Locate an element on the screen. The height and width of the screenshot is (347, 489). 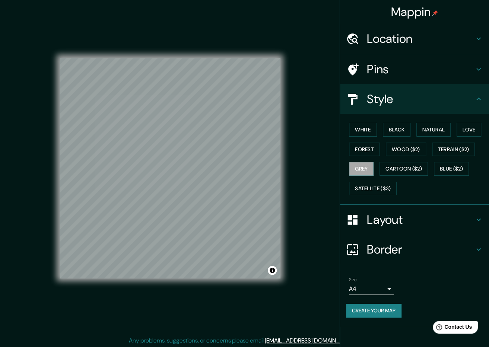
button: Black is located at coordinates (397, 130).